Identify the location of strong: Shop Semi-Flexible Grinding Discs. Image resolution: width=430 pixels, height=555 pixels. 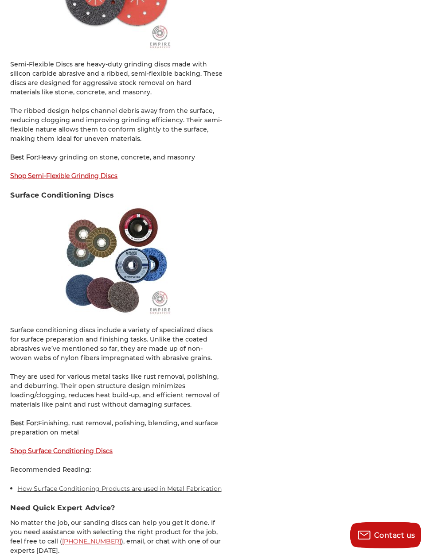
(64, 176).